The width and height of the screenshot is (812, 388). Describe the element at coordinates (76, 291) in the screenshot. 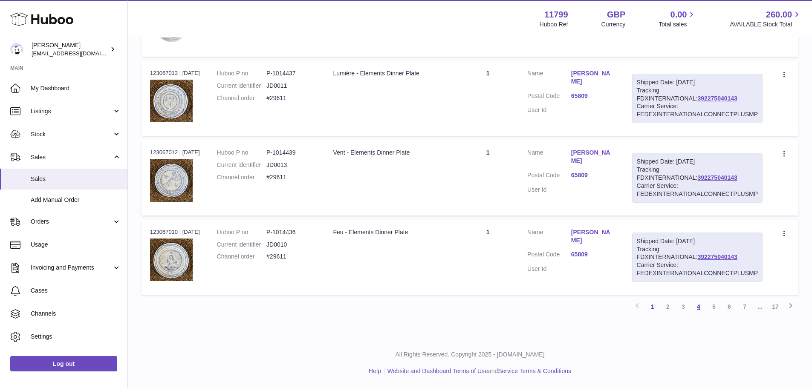

I see `span: Cases` at that location.